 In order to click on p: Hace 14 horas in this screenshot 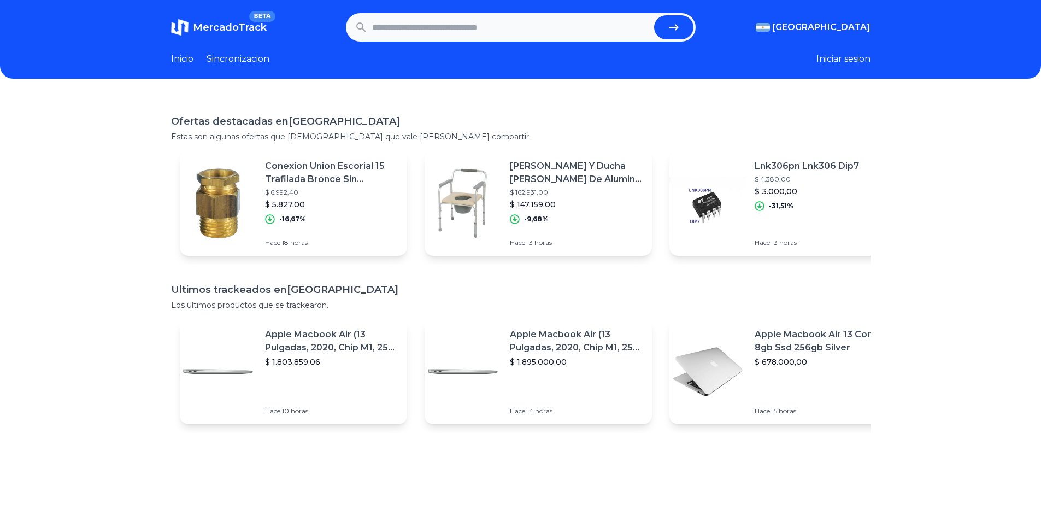, I will do `click(576, 411)`.